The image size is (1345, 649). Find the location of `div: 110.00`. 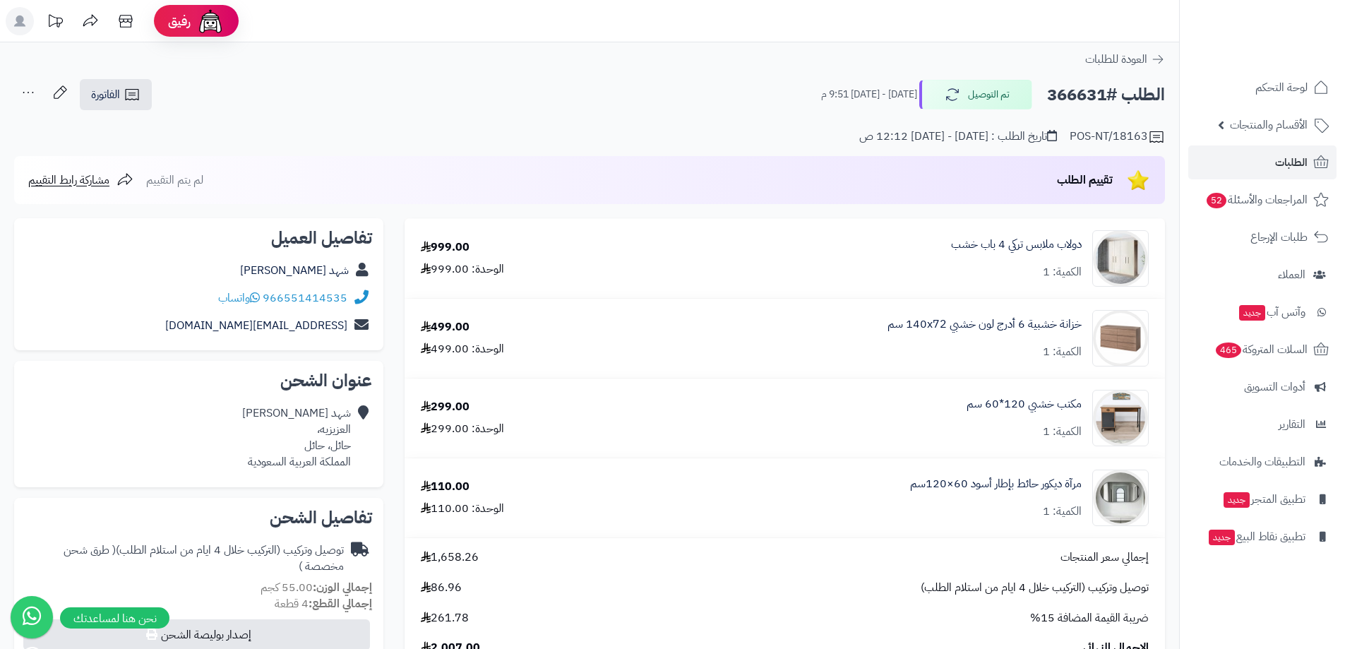

div: 110.00 is located at coordinates (445, 486).